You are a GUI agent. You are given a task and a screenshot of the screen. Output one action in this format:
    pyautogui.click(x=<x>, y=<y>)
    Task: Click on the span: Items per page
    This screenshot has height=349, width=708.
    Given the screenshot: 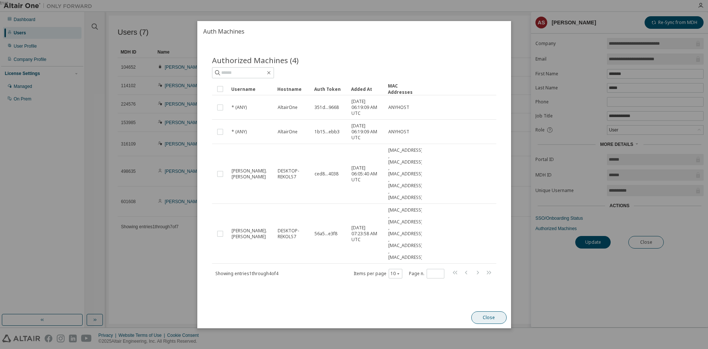 What is the action you would take?
    pyautogui.click(x=378, y=273)
    